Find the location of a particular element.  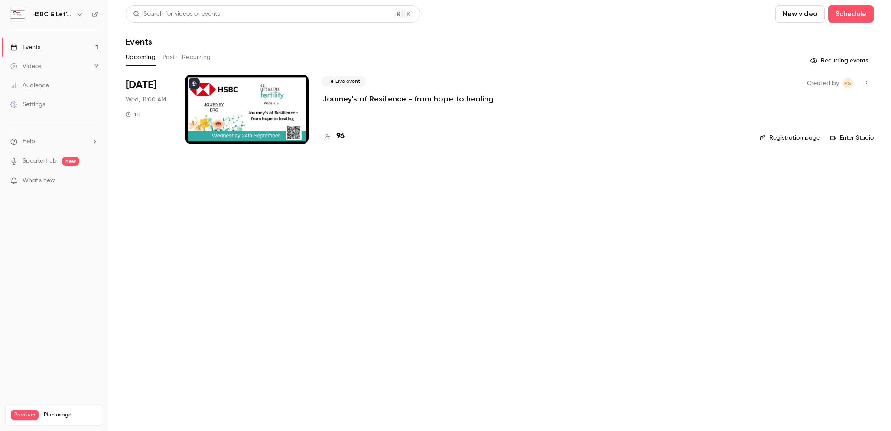

div: Audience is located at coordinates (29, 85).